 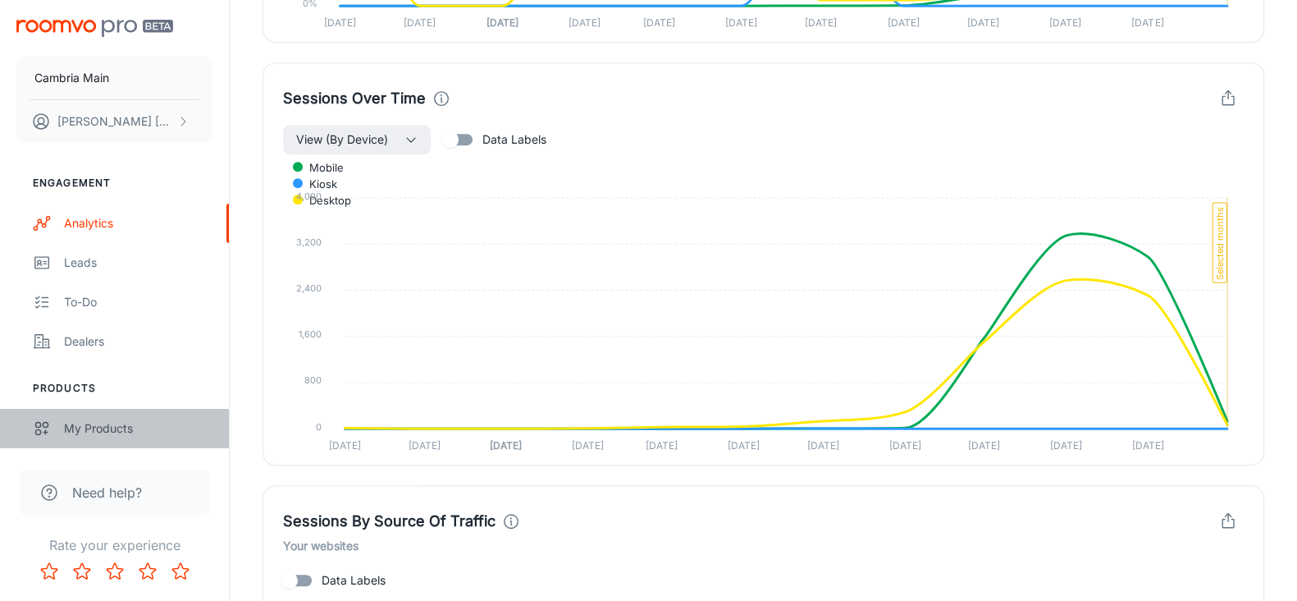 I want to click on tspan: 4,000, so click(x=308, y=196).